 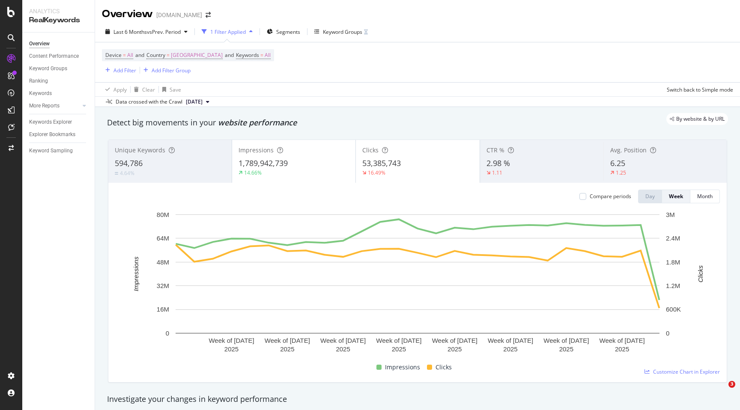 What do you see at coordinates (263, 163) in the screenshot?
I see `span: 1,789,942,739` at bounding box center [263, 163].